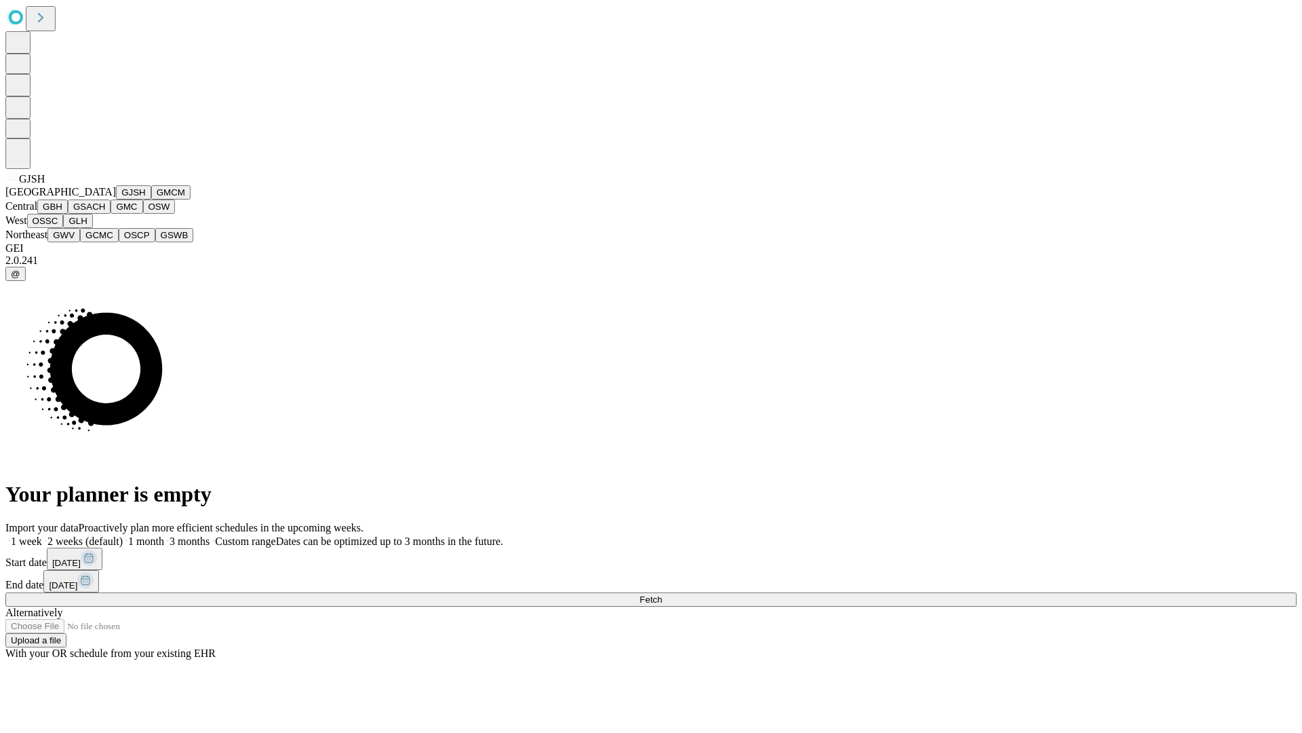  What do you see at coordinates (21, 206) in the screenshot?
I see `span: Central` at bounding box center [21, 206].